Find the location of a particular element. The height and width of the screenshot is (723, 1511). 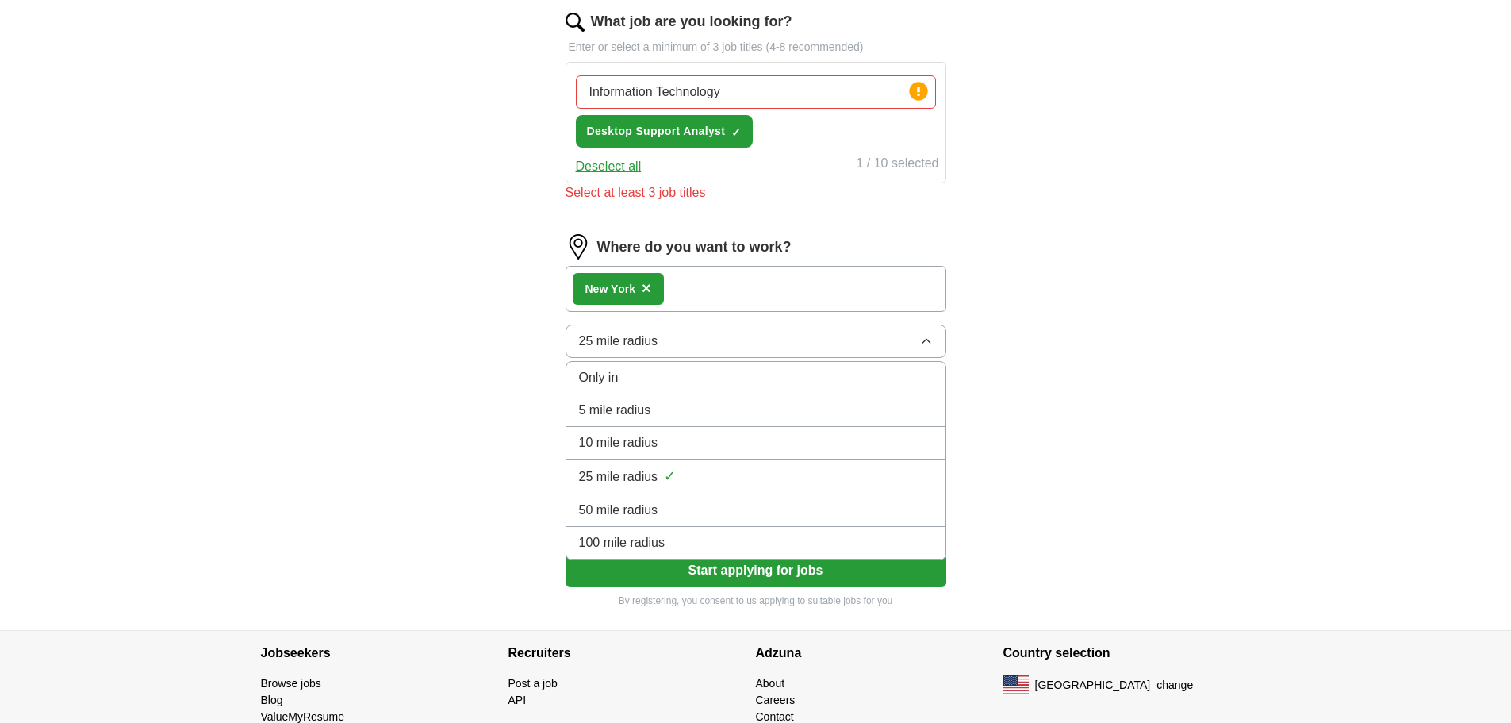

h4: Country selection is located at coordinates (1127, 653).